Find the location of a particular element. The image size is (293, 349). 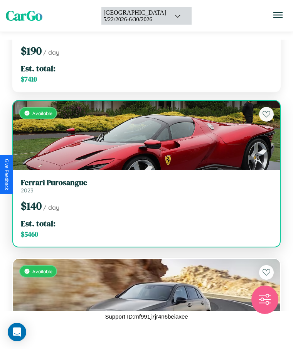

a: Ferrari Purosangue2023 is located at coordinates (146, 186).